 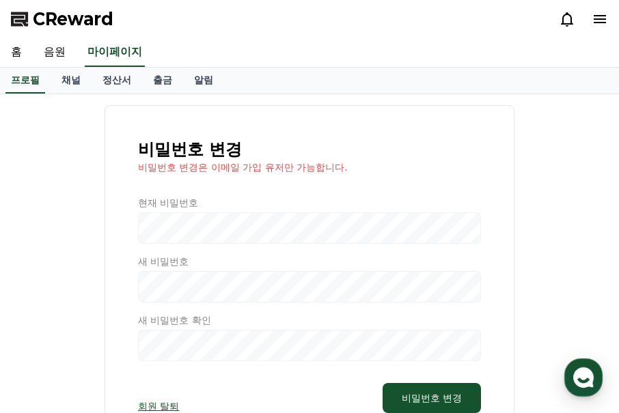 What do you see at coordinates (163, 81) in the screenshot?
I see `a: 출금` at bounding box center [163, 81].